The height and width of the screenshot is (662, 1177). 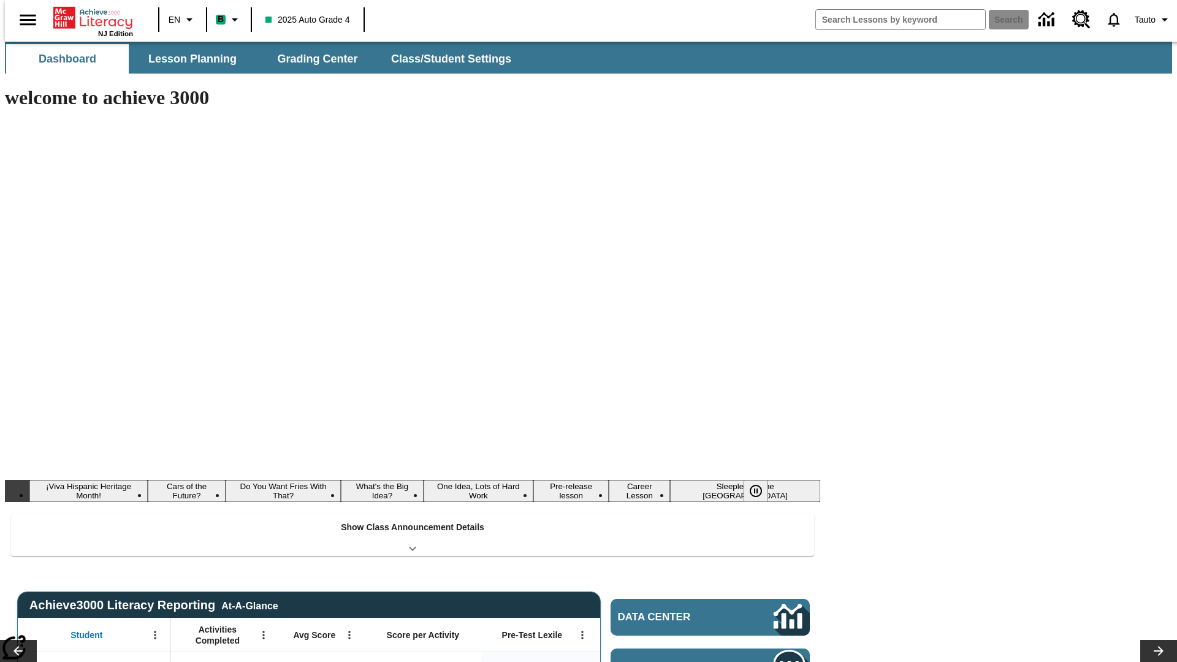 What do you see at coordinates (1081, 20) in the screenshot?
I see `a: Resource Center, Will open in new tab` at bounding box center [1081, 20].